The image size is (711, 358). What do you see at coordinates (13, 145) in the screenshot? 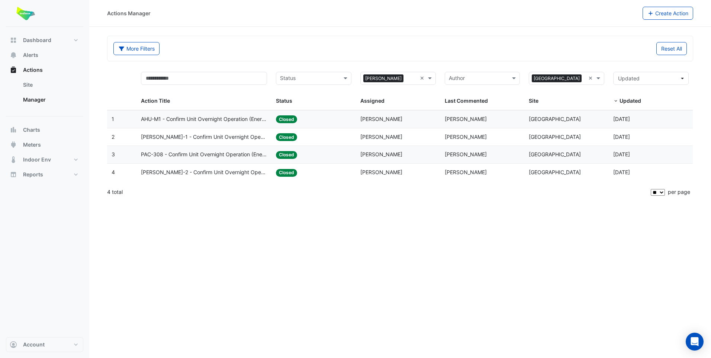
I see `app-icon: Meters` at bounding box center [13, 145].